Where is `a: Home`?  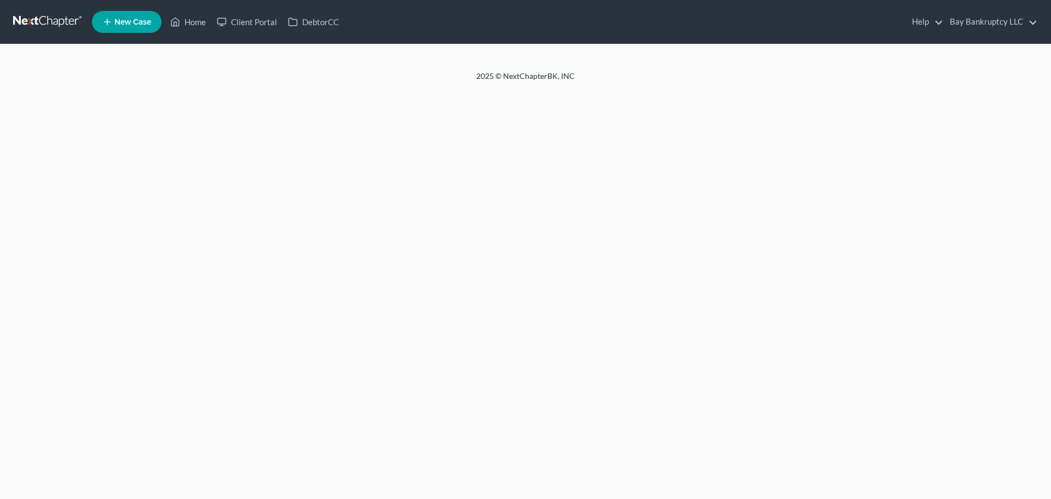 a: Home is located at coordinates (188, 22).